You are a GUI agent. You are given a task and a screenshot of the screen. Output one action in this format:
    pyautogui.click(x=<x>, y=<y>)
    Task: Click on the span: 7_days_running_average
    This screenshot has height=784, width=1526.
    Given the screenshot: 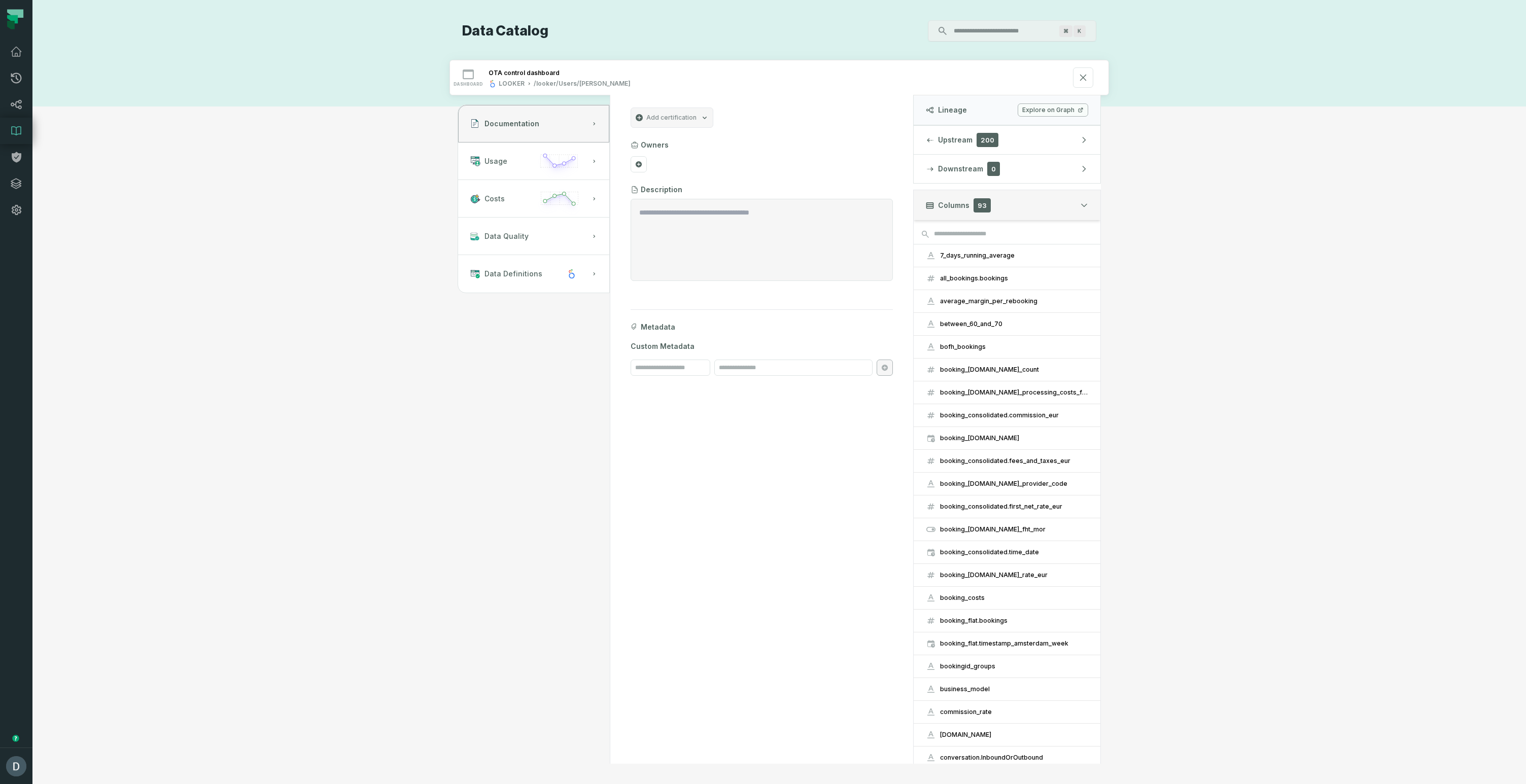 What is the action you would take?
    pyautogui.click(x=1014, y=255)
    